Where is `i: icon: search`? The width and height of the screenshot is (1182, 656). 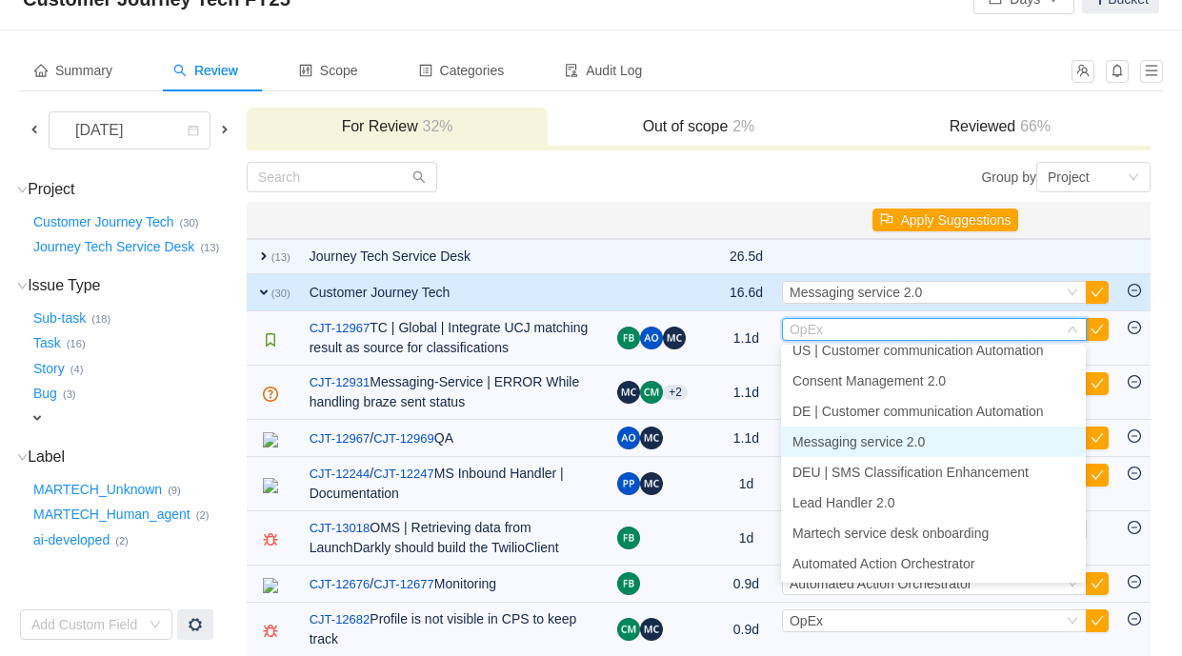 i: icon: search is located at coordinates (180, 70).